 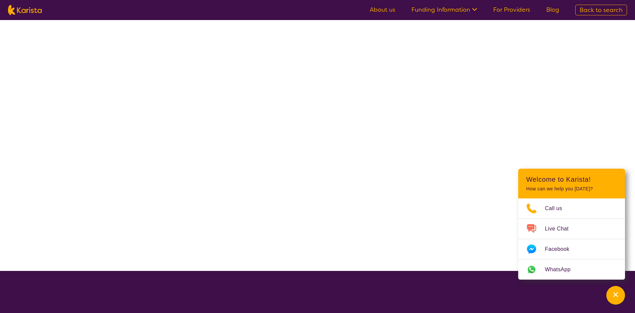 What do you see at coordinates (562, 269) in the screenshot?
I see `span: WhatsApp` at bounding box center [562, 269].